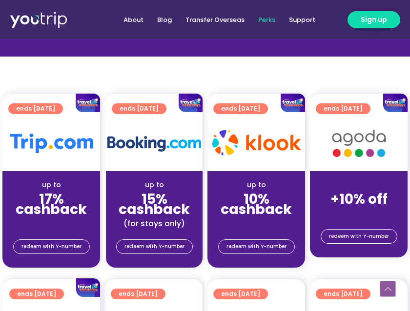  What do you see at coordinates (215, 20) in the screenshot?
I see `a: Transfer Overseas` at bounding box center [215, 20].